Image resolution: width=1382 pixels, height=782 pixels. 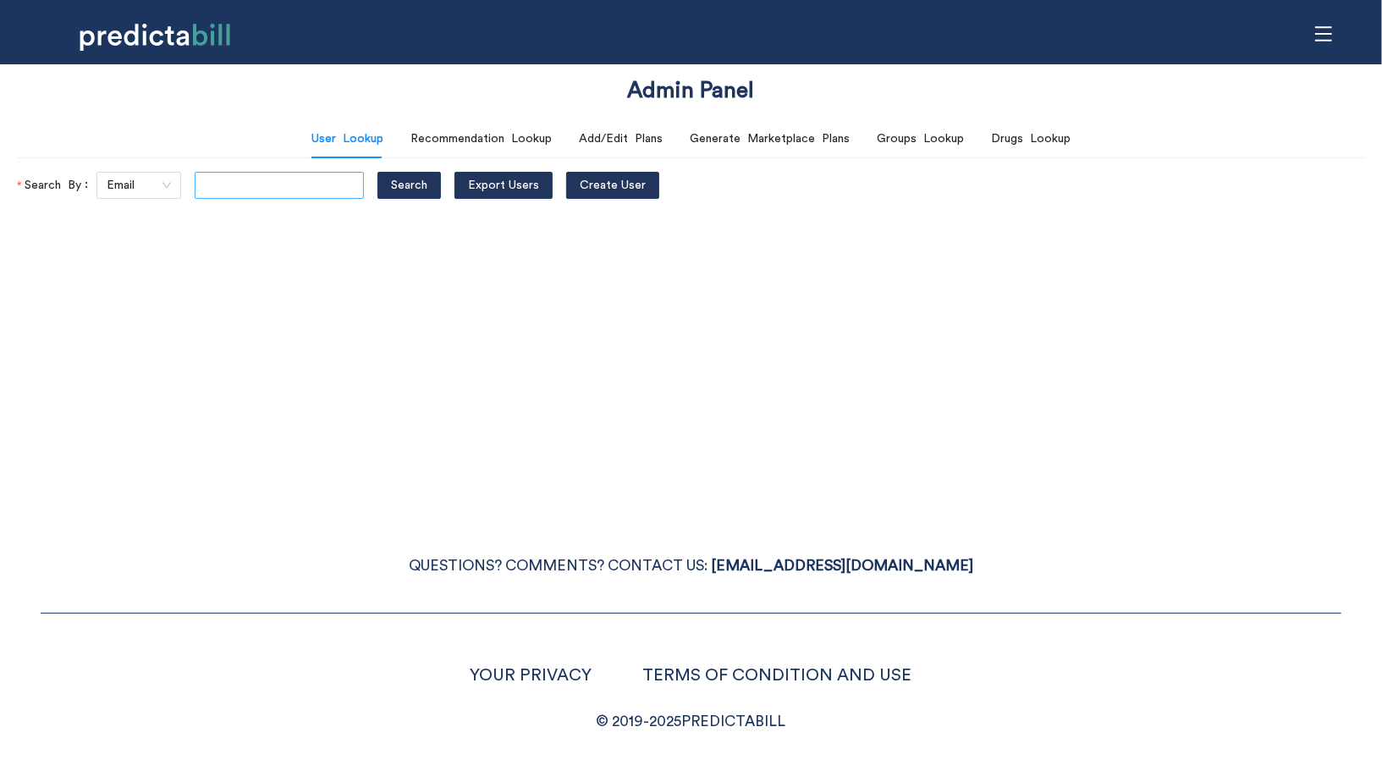 What do you see at coordinates (504, 185) in the screenshot?
I see `button: Export Users` at bounding box center [504, 185].